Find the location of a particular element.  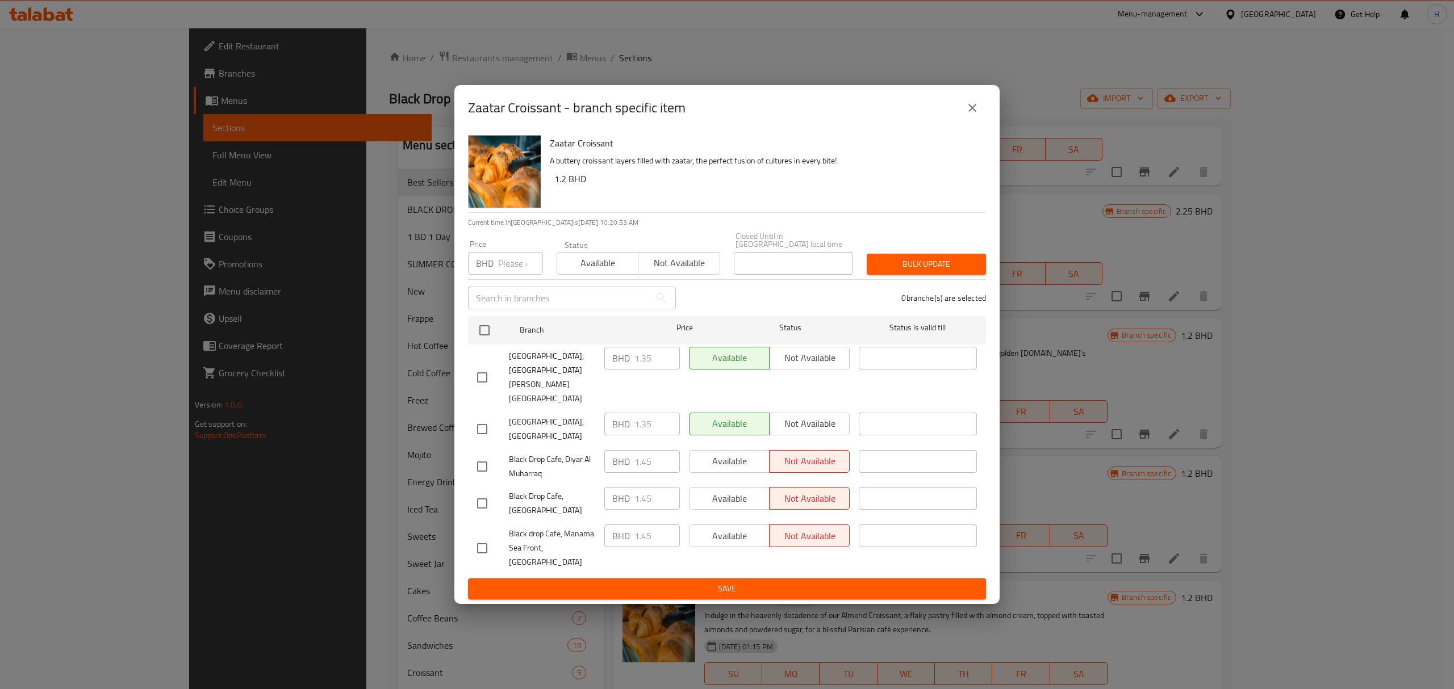

span: Branch is located at coordinates (579, 330).